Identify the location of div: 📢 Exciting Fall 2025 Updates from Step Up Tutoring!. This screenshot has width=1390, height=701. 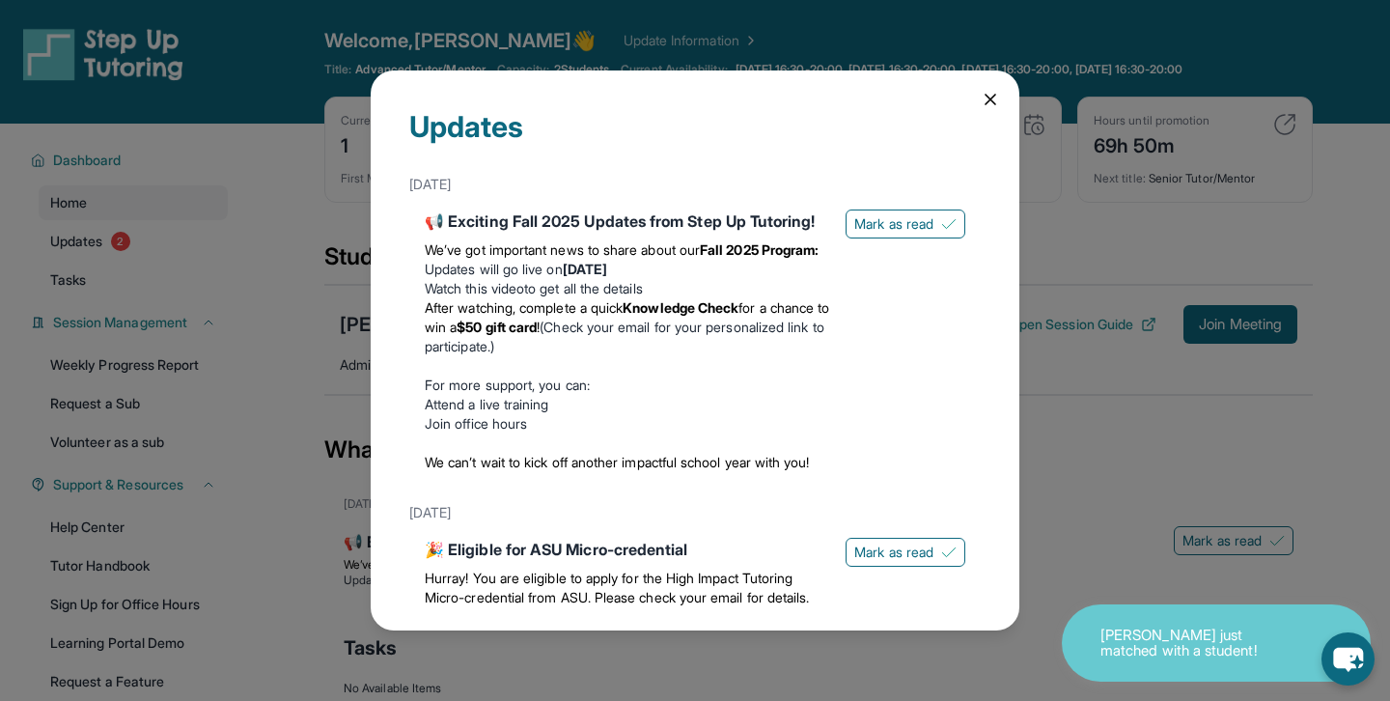
(627, 221).